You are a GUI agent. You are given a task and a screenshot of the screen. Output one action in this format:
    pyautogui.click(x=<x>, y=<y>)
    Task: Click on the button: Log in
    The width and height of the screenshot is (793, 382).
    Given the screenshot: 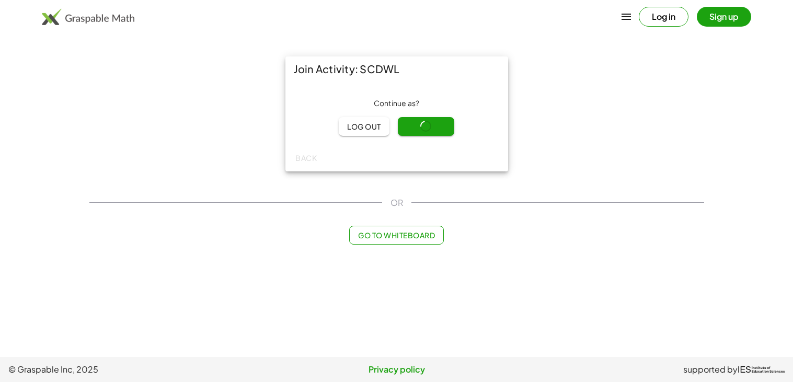 What is the action you would take?
    pyautogui.click(x=663, y=17)
    